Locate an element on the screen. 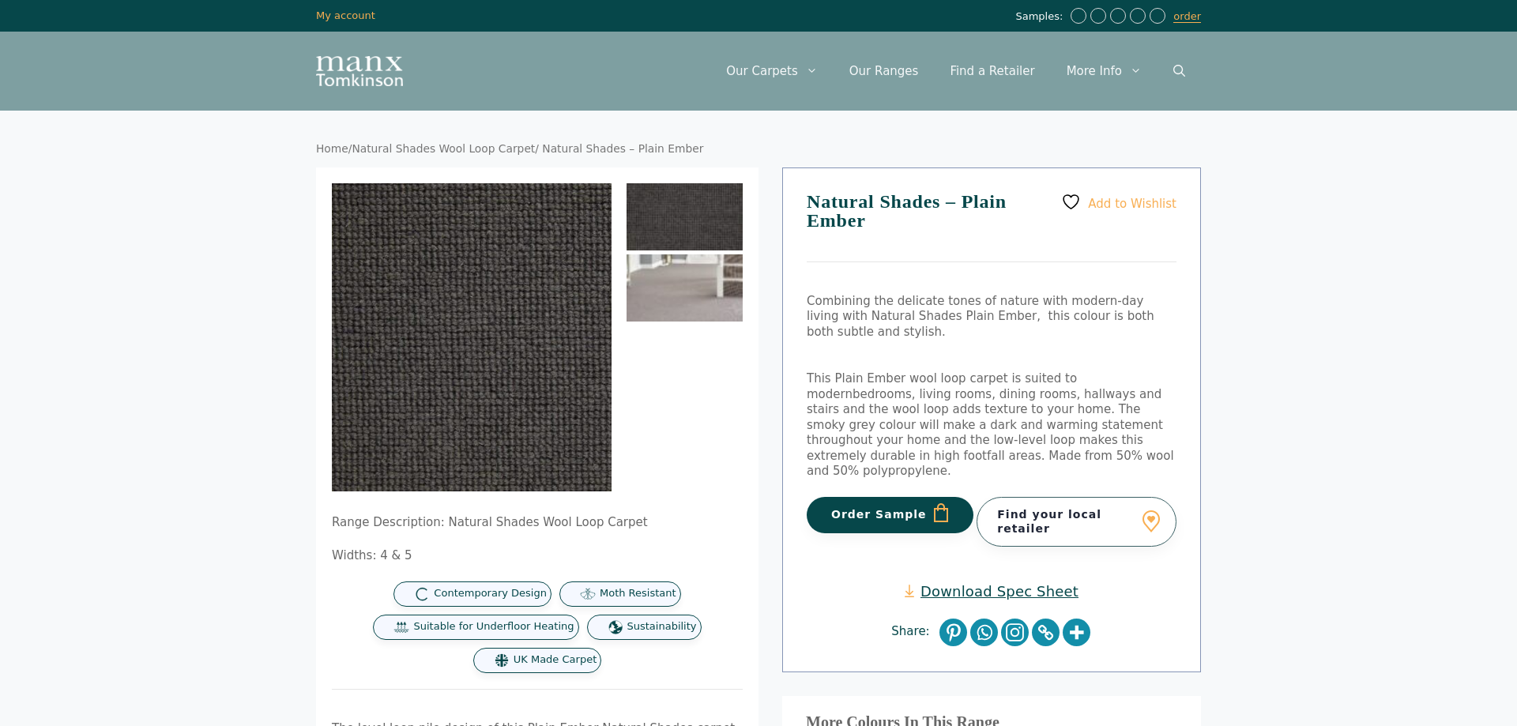  a: Instagram is located at coordinates (1014, 632).